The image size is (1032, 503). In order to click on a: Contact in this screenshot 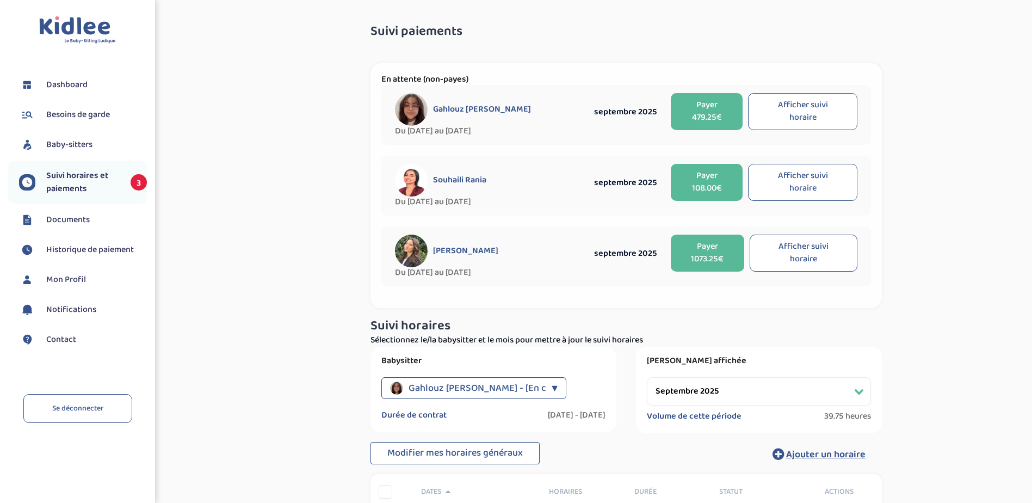, I will do `click(83, 340)`.